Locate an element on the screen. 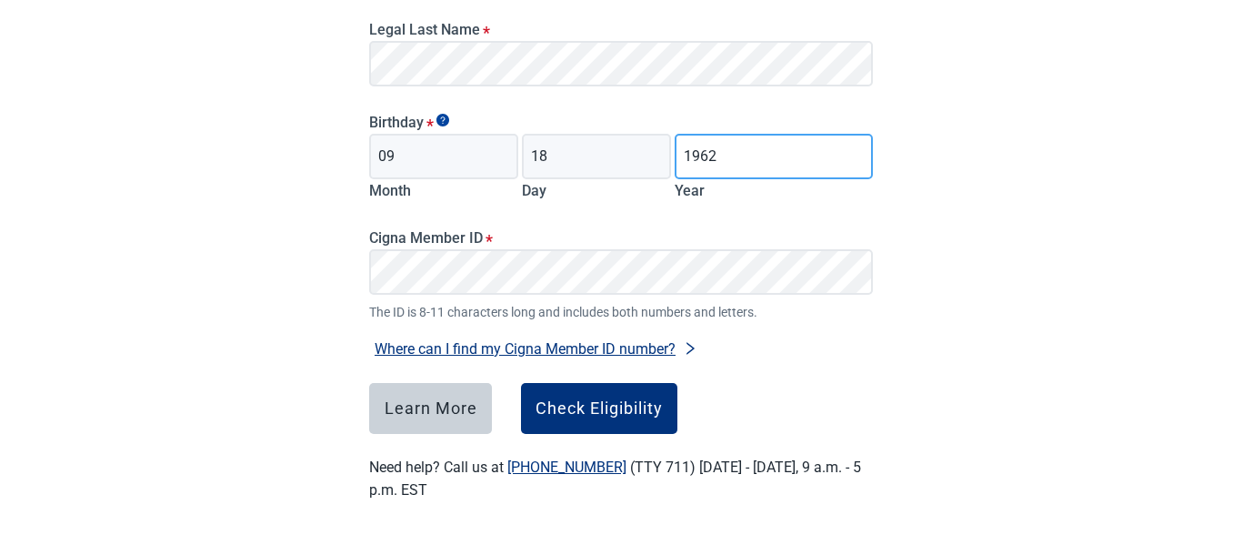  label: Month is located at coordinates (390, 190).